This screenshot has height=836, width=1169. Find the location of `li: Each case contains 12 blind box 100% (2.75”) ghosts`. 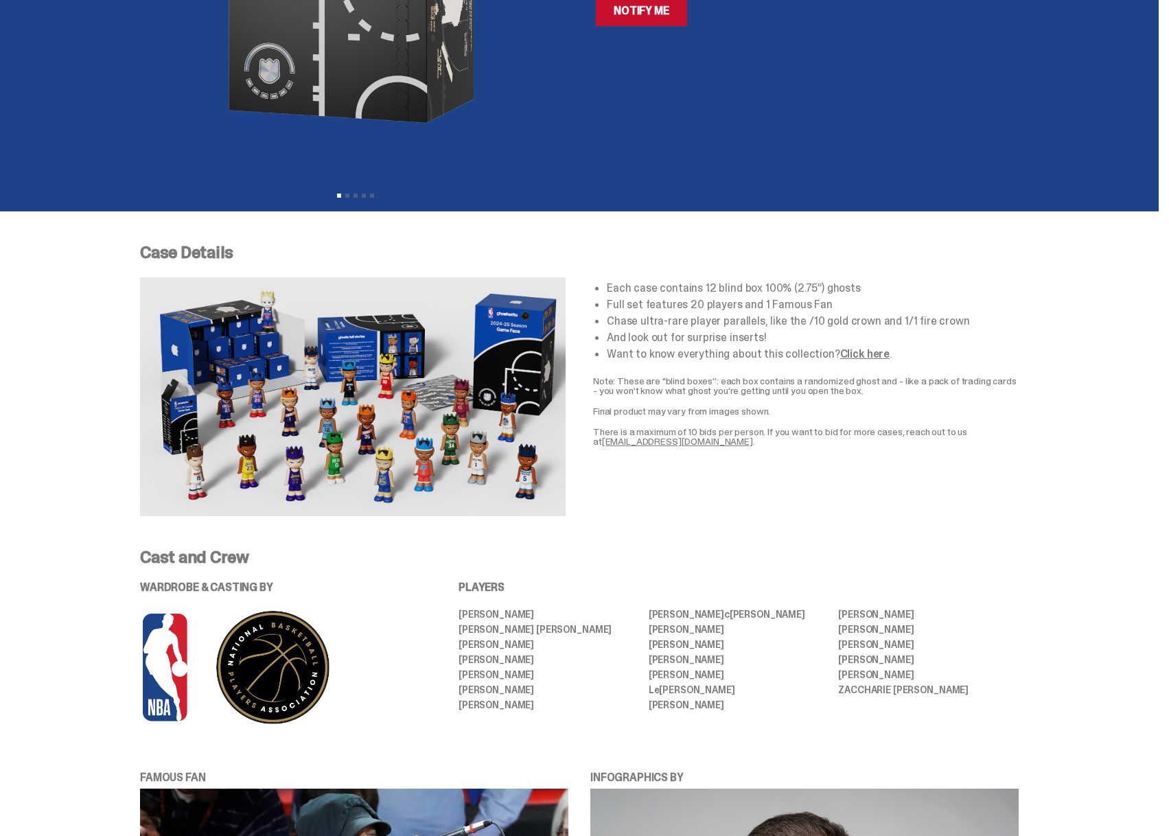

li: Each case contains 12 blind box 100% (2.75”) ghosts is located at coordinates (813, 288).